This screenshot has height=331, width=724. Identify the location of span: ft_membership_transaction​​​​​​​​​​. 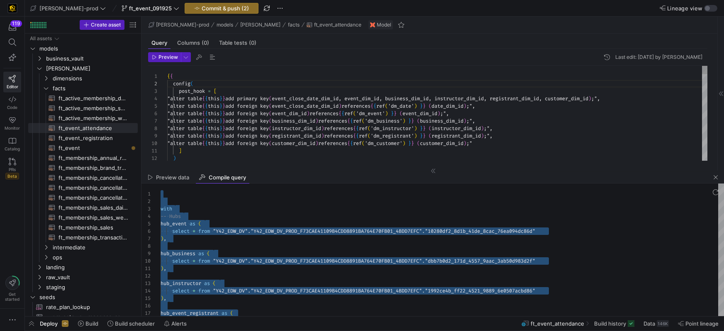
(93, 238).